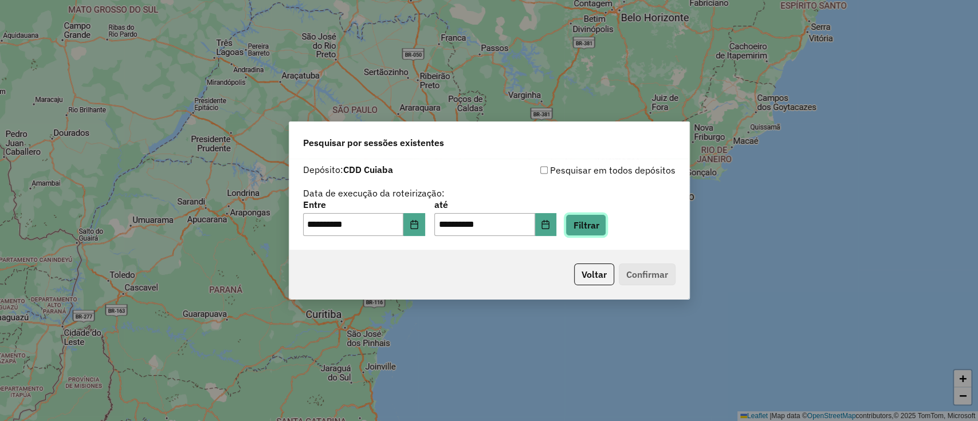 The height and width of the screenshot is (421, 978). What do you see at coordinates (364, 205) in the screenshot?
I see `label: Entre` at bounding box center [364, 205].